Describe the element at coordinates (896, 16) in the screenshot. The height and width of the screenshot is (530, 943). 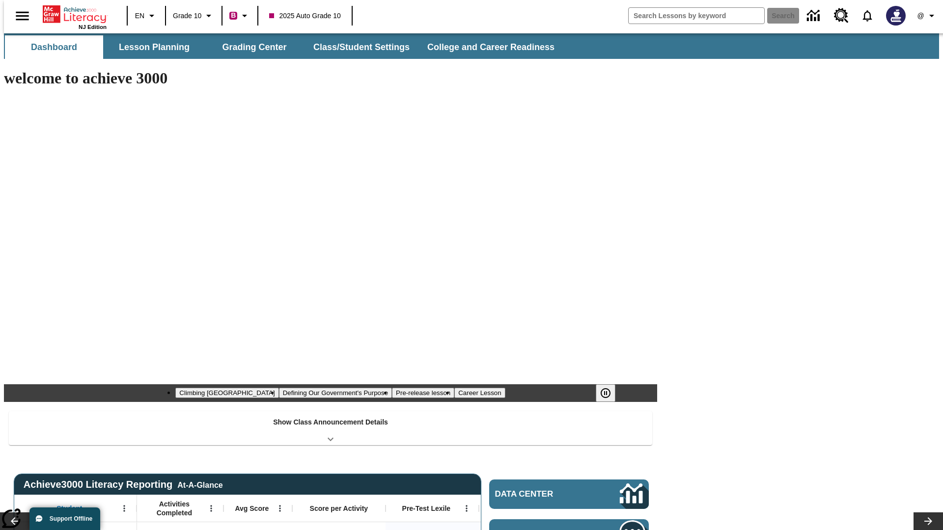
I see `img: Avatar` at that location.